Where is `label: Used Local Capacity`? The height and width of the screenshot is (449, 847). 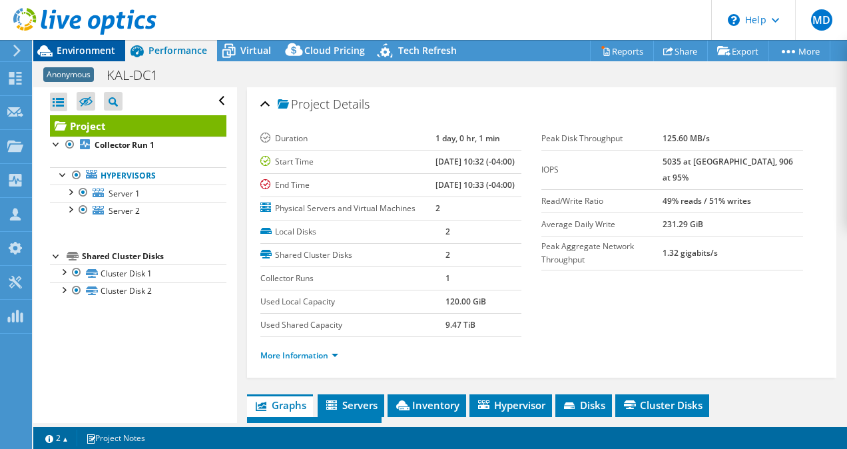 label: Used Local Capacity is located at coordinates (353, 302).